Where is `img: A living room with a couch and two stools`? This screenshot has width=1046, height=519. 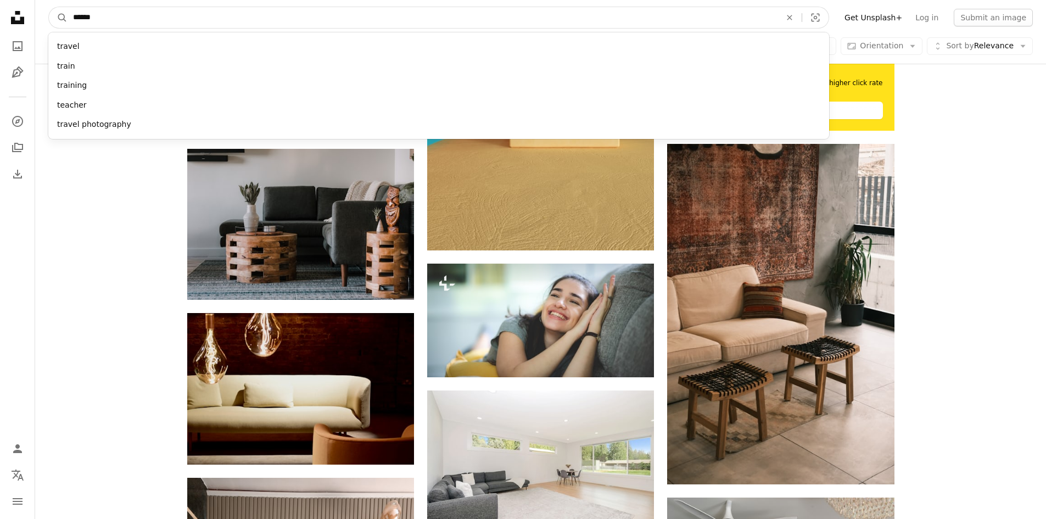
img: A living room with a couch and two stools is located at coordinates (780, 314).